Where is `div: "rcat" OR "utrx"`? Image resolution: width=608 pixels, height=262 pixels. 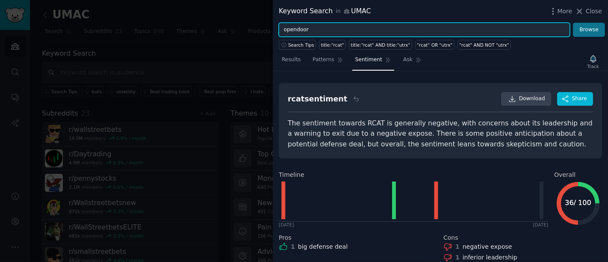
div: "rcat" OR "utrx" is located at coordinates (434, 45).